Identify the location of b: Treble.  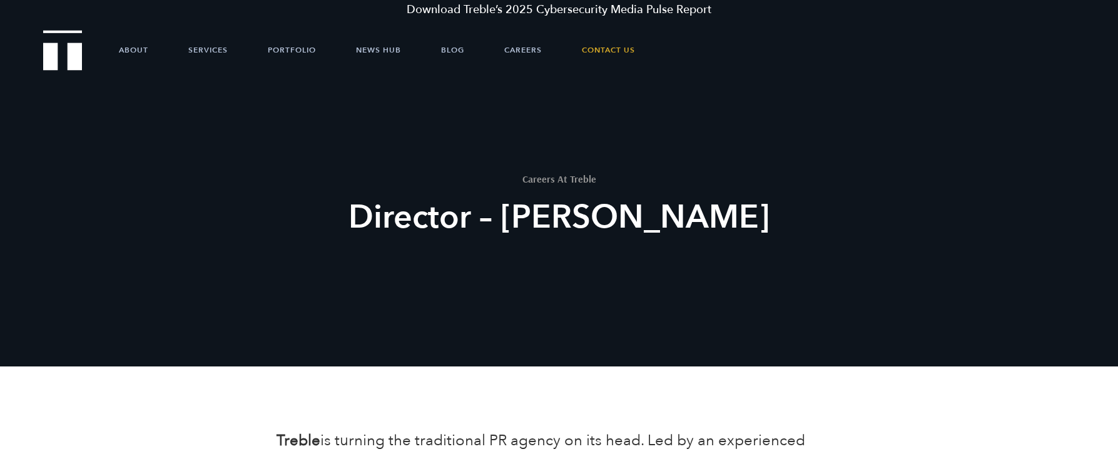
(298, 440).